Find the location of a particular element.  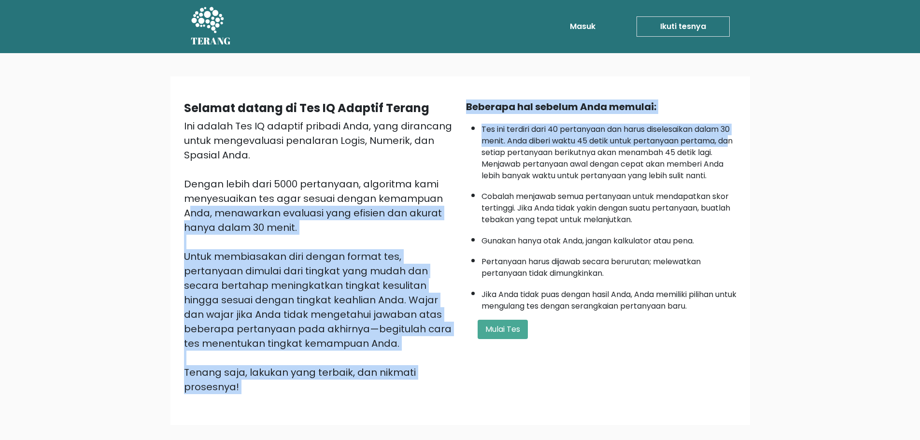

font: Beberapa hal sebelum Anda memulai: is located at coordinates (561, 107).